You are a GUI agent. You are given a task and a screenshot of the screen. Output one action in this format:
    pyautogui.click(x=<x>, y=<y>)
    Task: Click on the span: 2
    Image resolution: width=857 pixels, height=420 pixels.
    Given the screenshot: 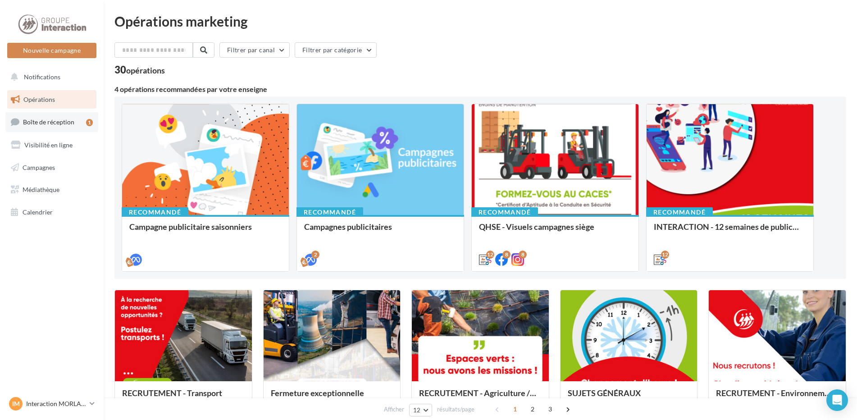 What is the action you would take?
    pyautogui.click(x=533, y=409)
    